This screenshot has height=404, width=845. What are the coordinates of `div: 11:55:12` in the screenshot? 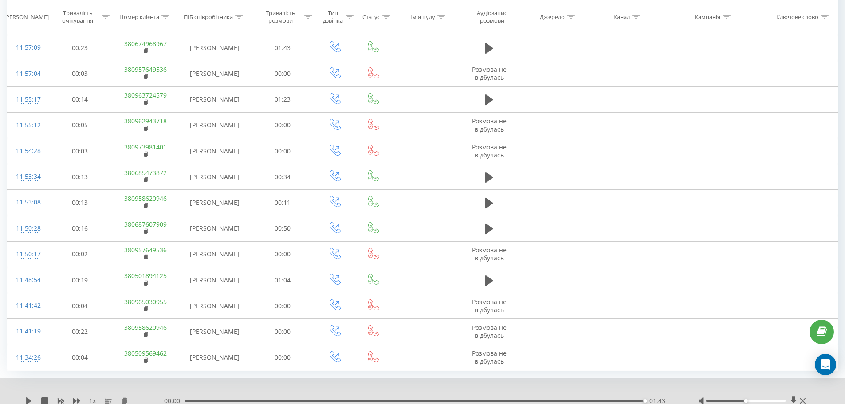 It's located at (28, 125).